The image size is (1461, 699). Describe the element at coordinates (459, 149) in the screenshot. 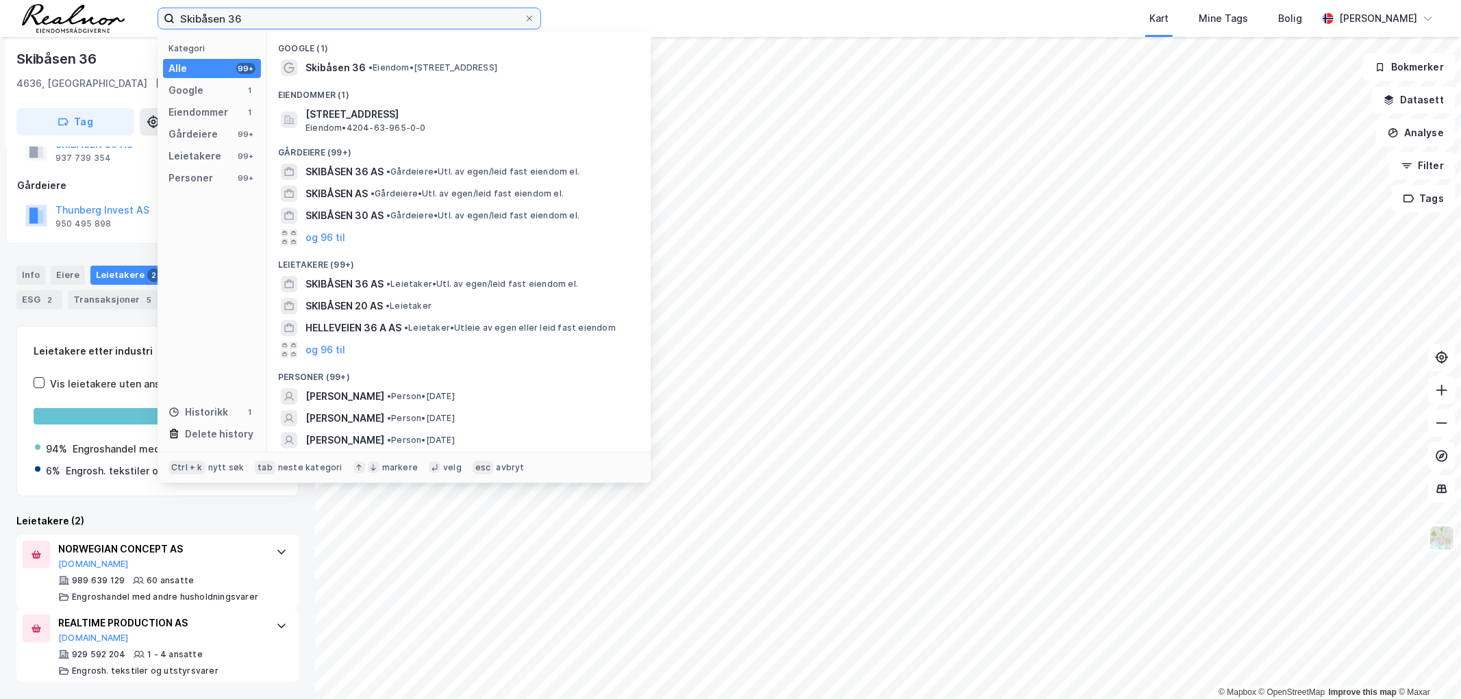

I see `div: Gårdeiere (99+)` at that location.